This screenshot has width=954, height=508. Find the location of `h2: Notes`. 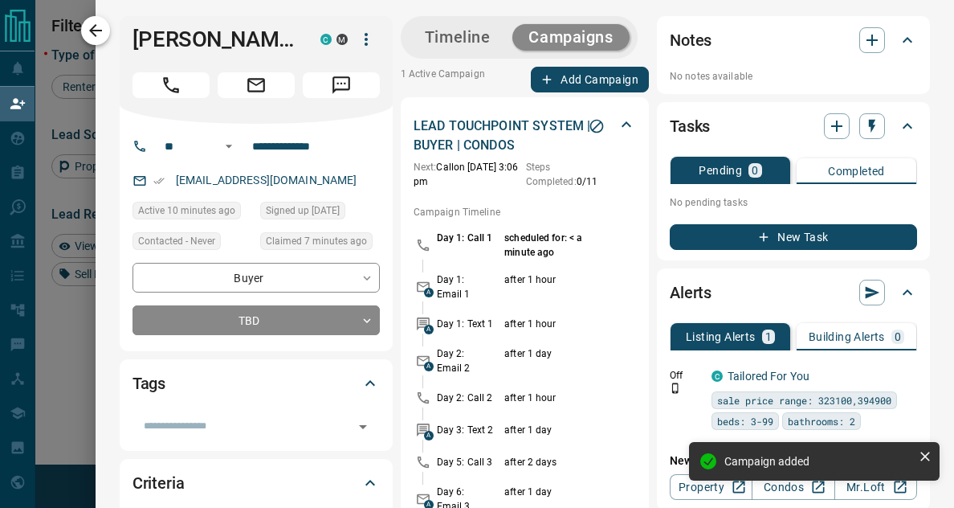

h2: Notes is located at coordinates (691, 40).